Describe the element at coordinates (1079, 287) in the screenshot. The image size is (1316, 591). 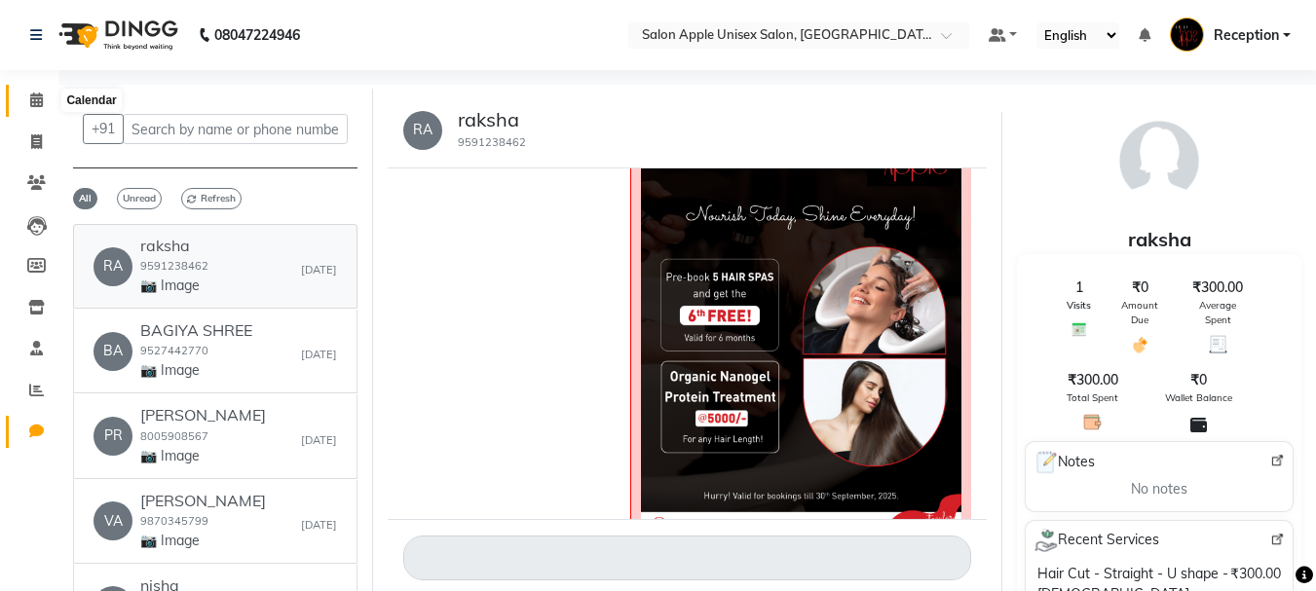
I see `span: 1` at that location.